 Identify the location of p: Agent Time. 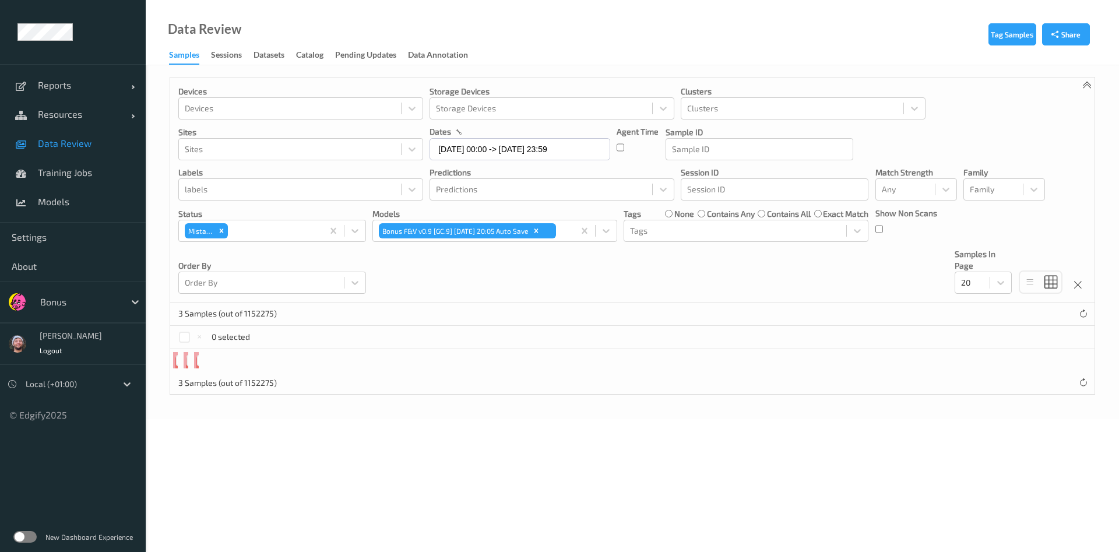
(638, 132).